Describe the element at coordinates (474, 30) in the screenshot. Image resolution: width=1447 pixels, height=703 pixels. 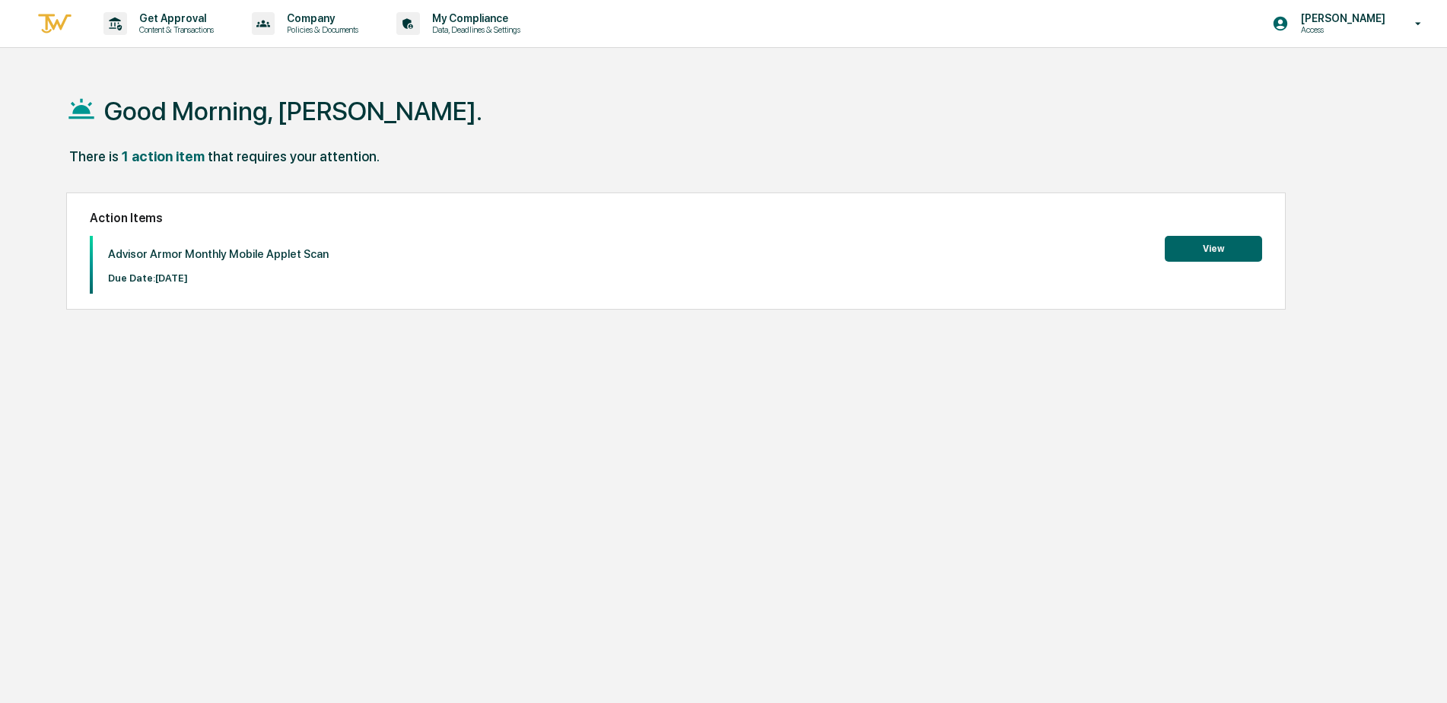
I see `p: Data, Deadlines & Settings` at that location.